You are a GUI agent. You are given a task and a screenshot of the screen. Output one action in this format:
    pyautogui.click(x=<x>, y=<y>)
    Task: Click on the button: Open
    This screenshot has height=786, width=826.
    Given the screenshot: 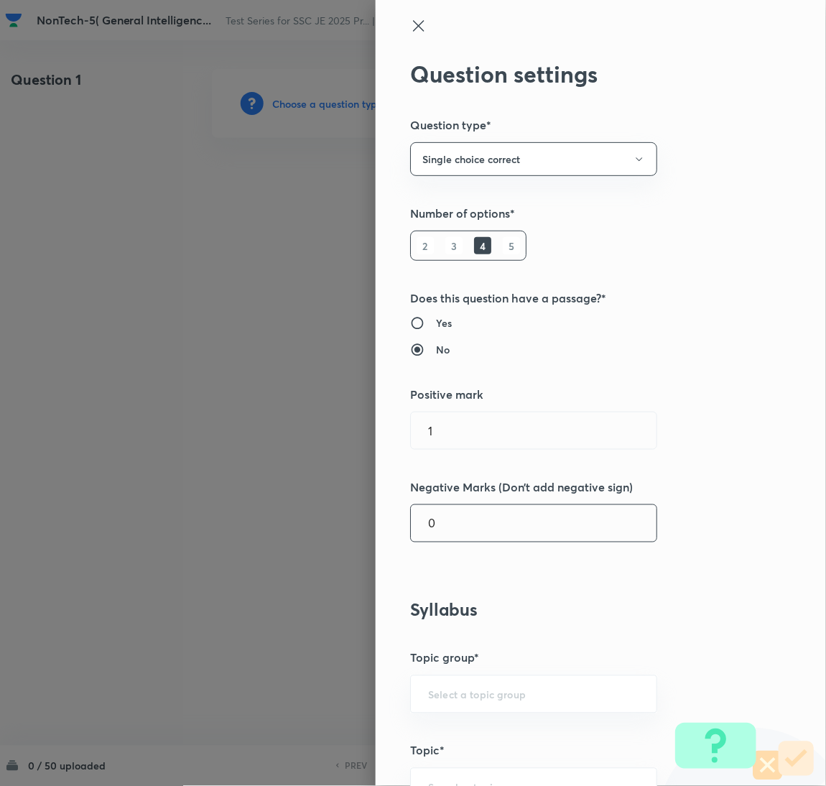 What is the action you would take?
    pyautogui.click(x=650, y=695)
    